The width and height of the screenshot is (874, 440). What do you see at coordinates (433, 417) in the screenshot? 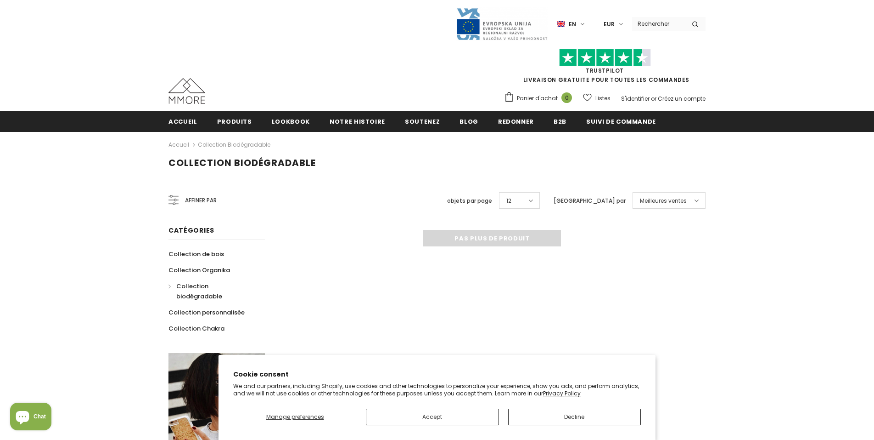
I see `button: Accept` at bounding box center [433, 417].